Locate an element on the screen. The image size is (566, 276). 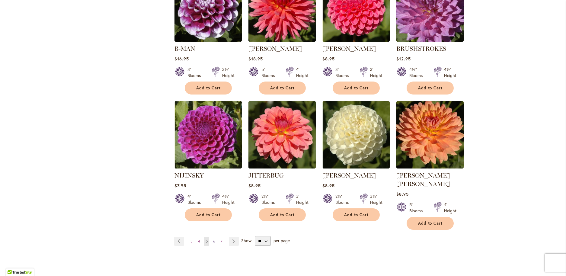
span: 5 is located at coordinates (206, 241).